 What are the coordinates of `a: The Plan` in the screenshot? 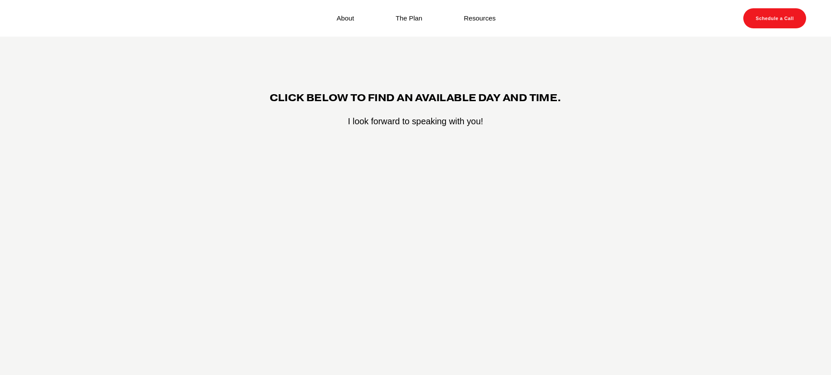 It's located at (408, 18).